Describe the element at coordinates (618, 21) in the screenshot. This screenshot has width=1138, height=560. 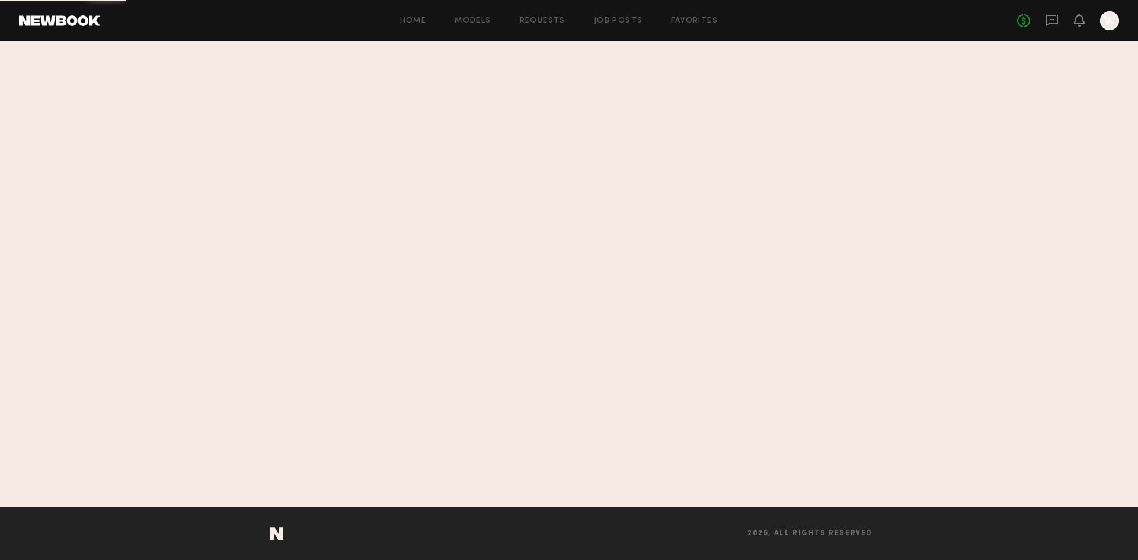
I see `a: Job Posts` at that location.